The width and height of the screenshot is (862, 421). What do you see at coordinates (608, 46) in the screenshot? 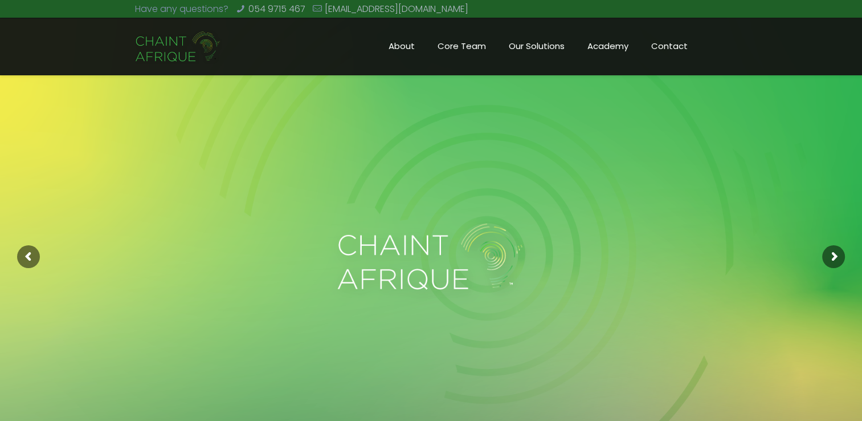
I see `span: Academy` at bounding box center [608, 46].